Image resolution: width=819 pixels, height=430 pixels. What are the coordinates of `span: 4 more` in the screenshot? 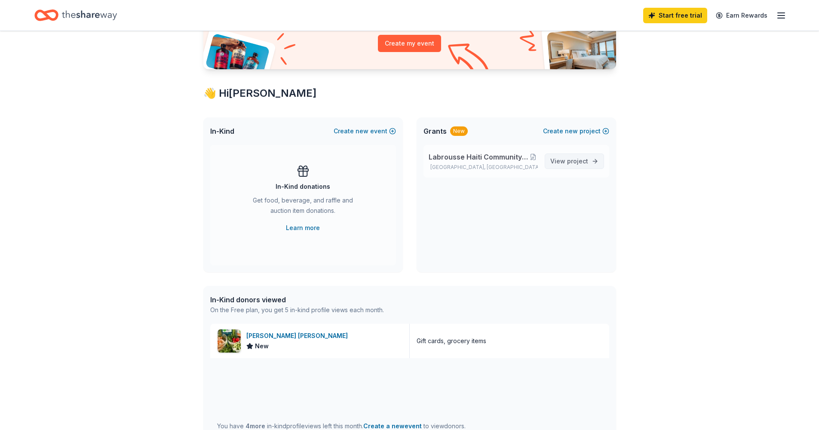 It's located at (255, 425).